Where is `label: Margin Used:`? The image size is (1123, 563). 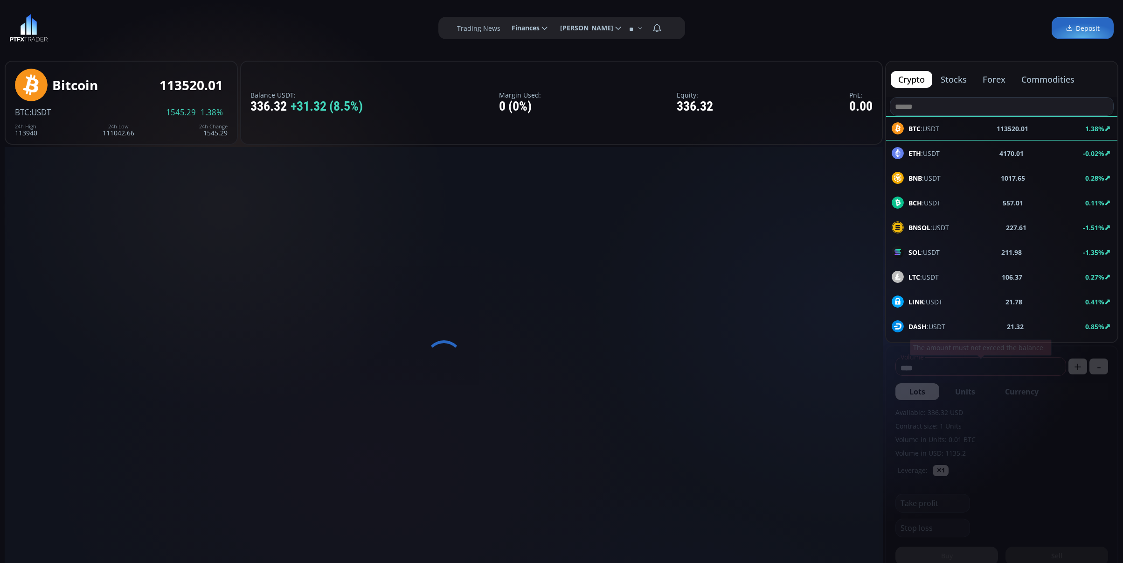
label: Margin Used: is located at coordinates (520, 95).